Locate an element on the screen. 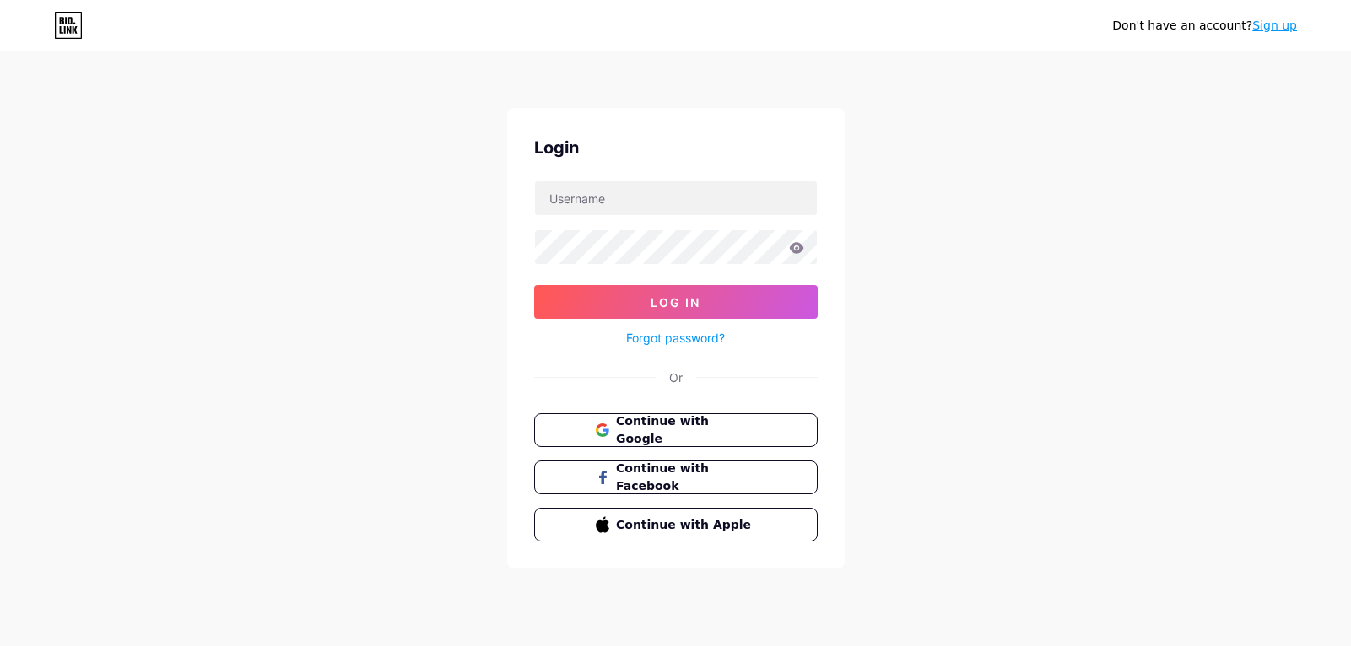 The image size is (1351, 646). button: Continue with Apple is located at coordinates (676, 525).